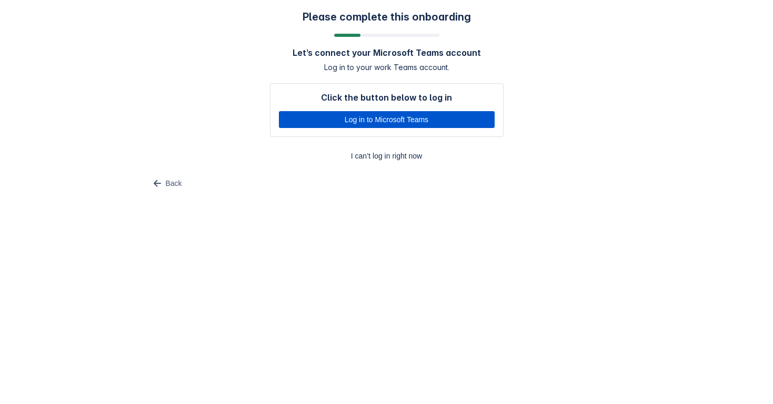 The image size is (773, 404). Describe the element at coordinates (174, 183) in the screenshot. I see `span: Back` at that location.